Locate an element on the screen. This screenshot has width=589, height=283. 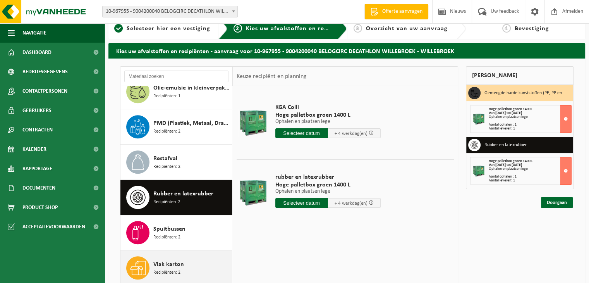
span: Kies uw afvalstoffen en recipiënten is located at coordinates (299, 29).